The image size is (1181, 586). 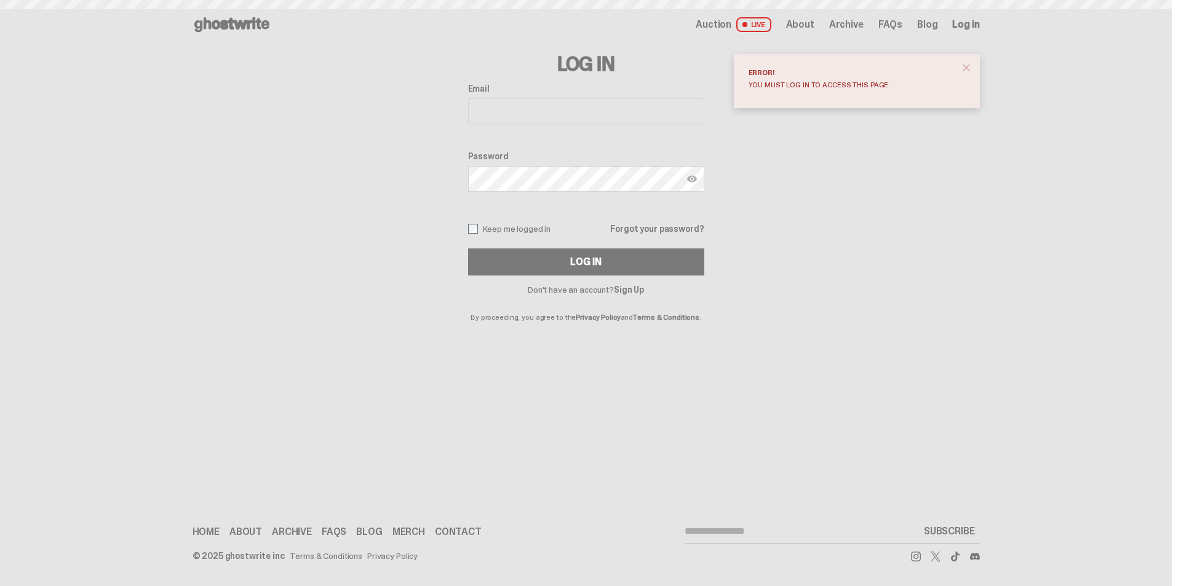 What do you see at coordinates (206, 532) in the screenshot?
I see `a: Home` at bounding box center [206, 532].